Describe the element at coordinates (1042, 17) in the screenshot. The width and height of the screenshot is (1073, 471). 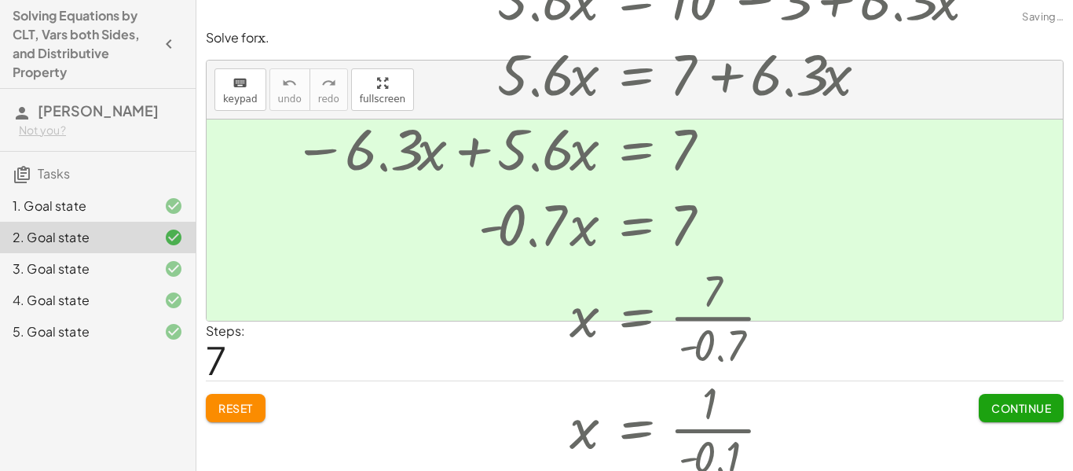
I see `span: Saving…` at that location.